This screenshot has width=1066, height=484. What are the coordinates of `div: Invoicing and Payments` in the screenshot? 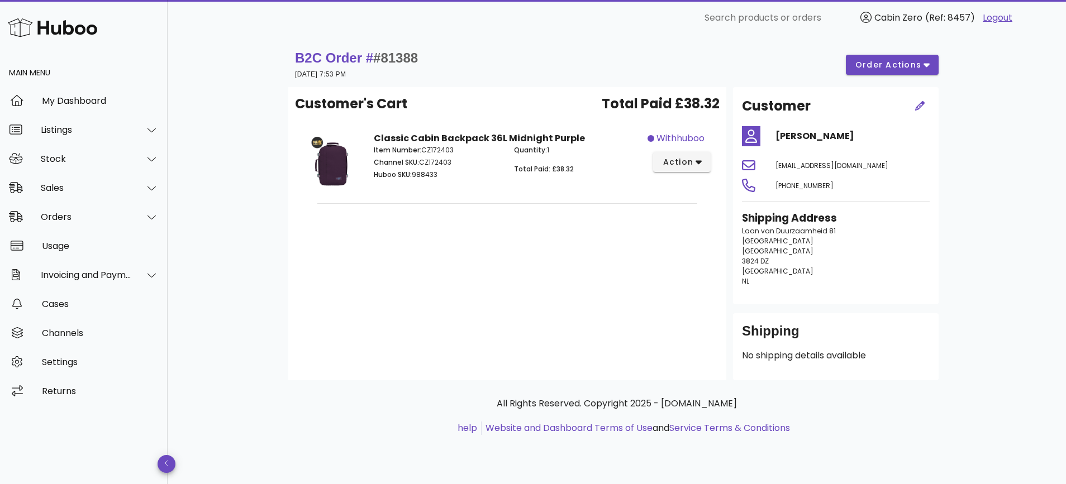 It's located at (86, 275).